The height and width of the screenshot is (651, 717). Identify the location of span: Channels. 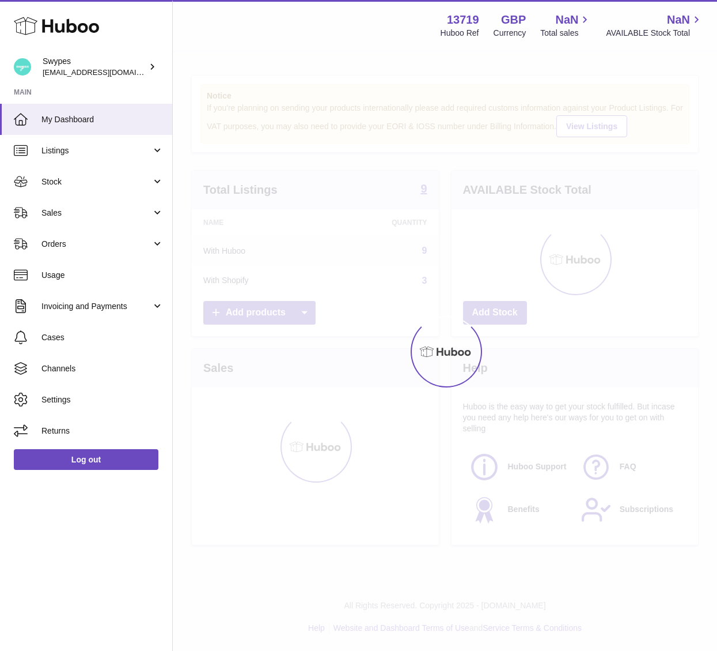
(103, 368).